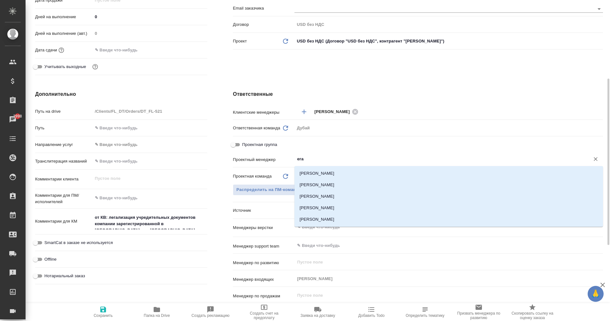  What do you see at coordinates (425, 316) in the screenshot?
I see `span: Определить тематику` at bounding box center [425, 316].